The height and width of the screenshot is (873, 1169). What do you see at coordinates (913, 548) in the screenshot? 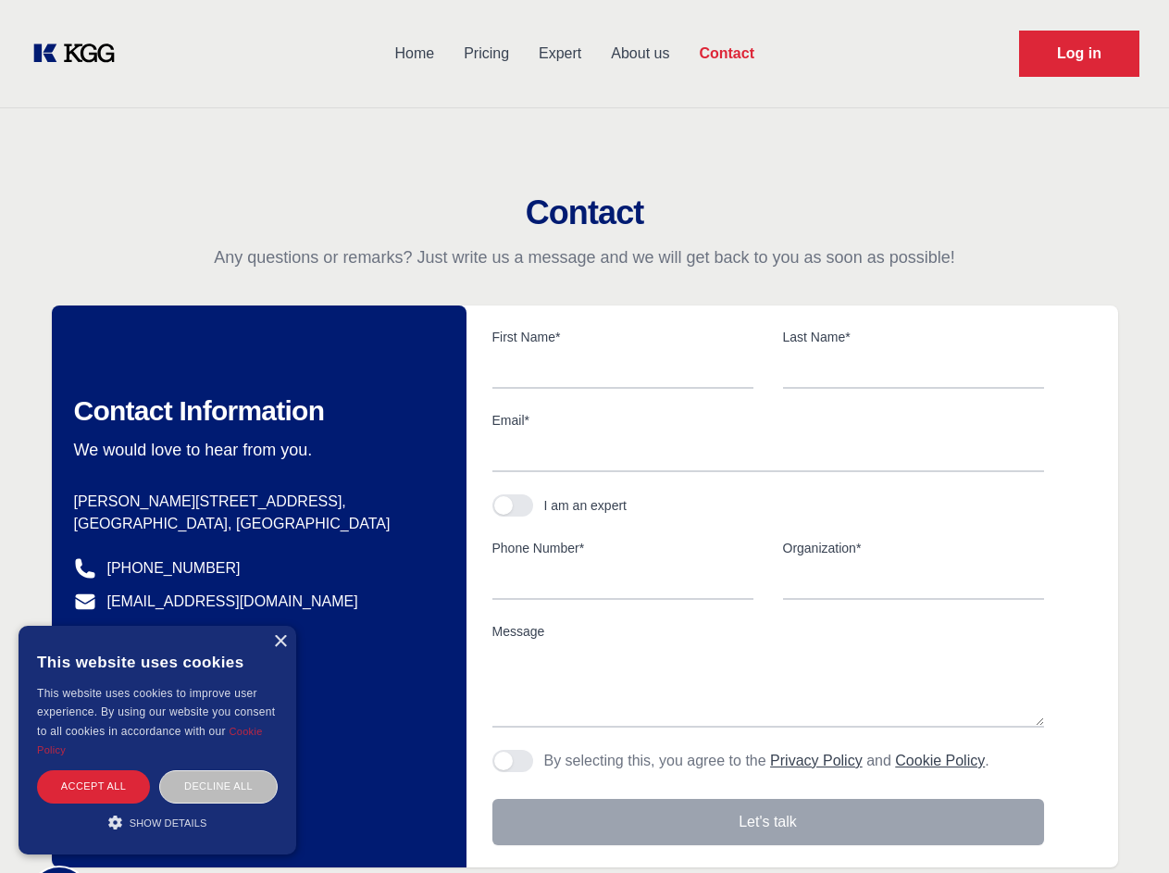
I see `label: Organization*` at bounding box center [913, 548].